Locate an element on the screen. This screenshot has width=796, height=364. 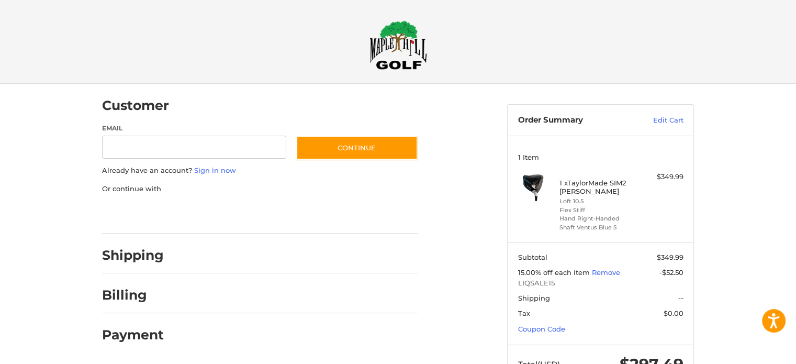
h2: Customer is located at coordinates (136, 105).